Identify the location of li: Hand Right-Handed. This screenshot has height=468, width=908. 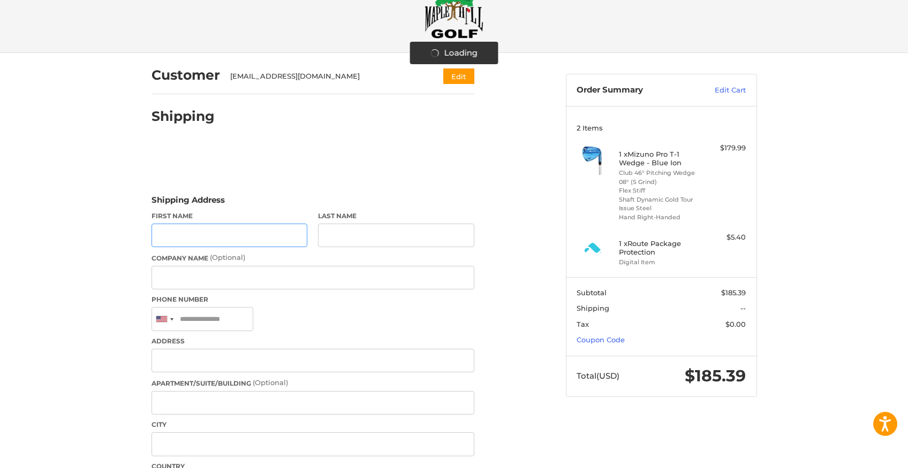
(660, 217).